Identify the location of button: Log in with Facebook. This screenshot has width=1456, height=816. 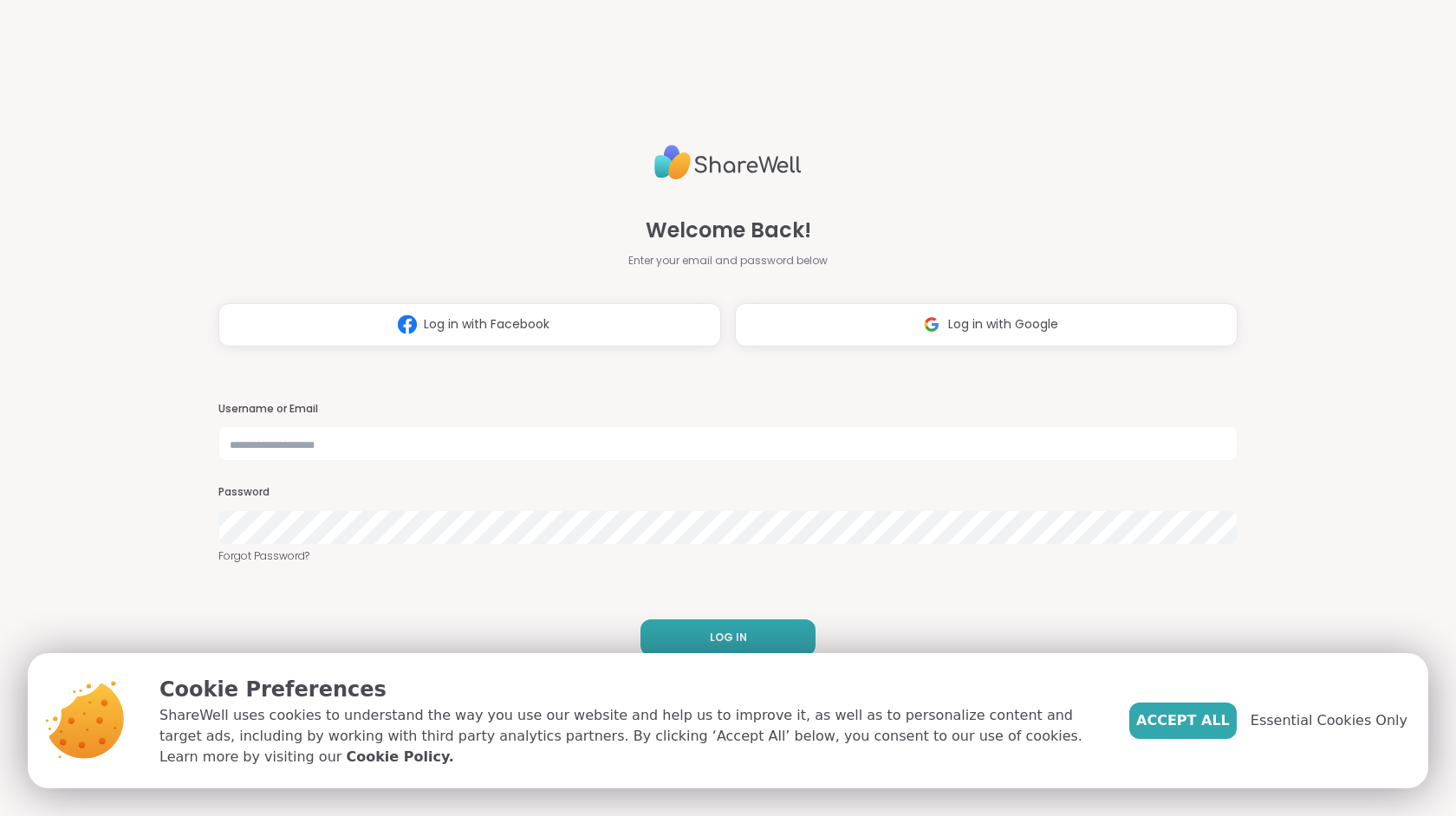
(470, 325).